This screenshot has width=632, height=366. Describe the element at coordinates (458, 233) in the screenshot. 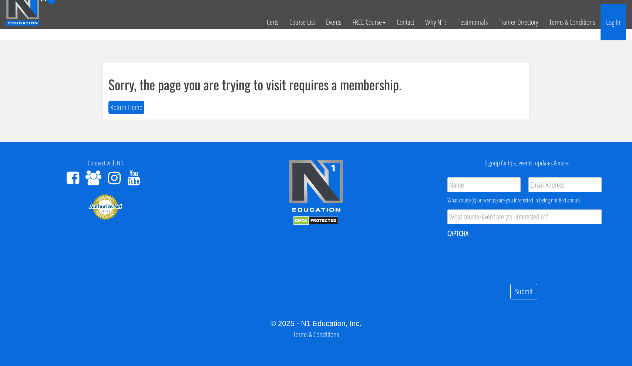

I see `label: CAPTCHA` at that location.